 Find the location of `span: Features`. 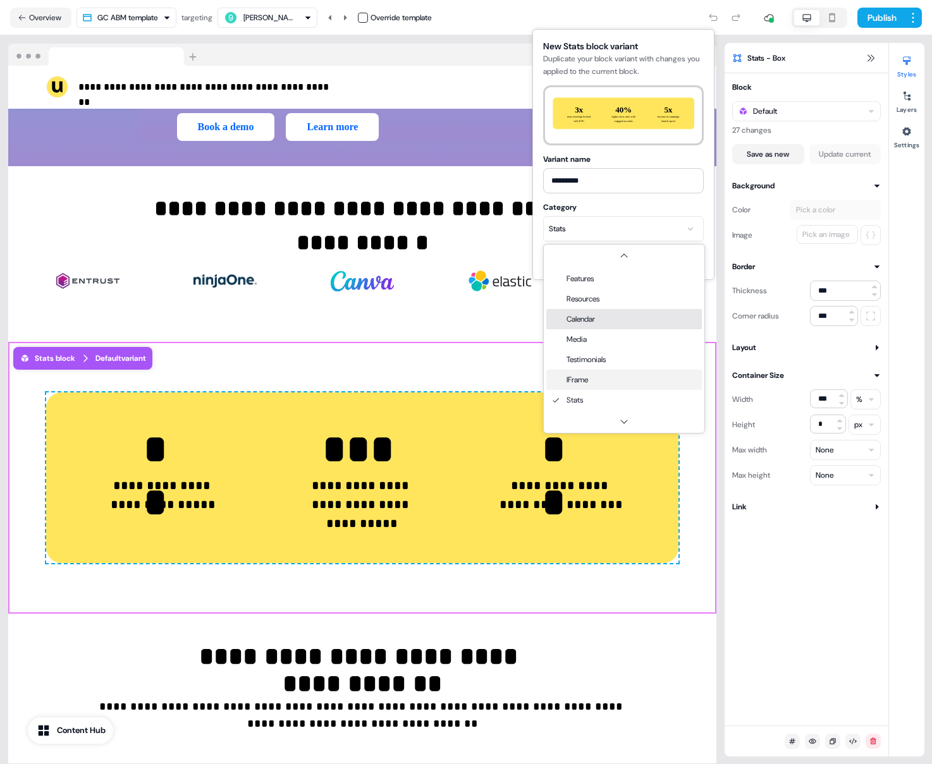

span: Features is located at coordinates (580, 279).